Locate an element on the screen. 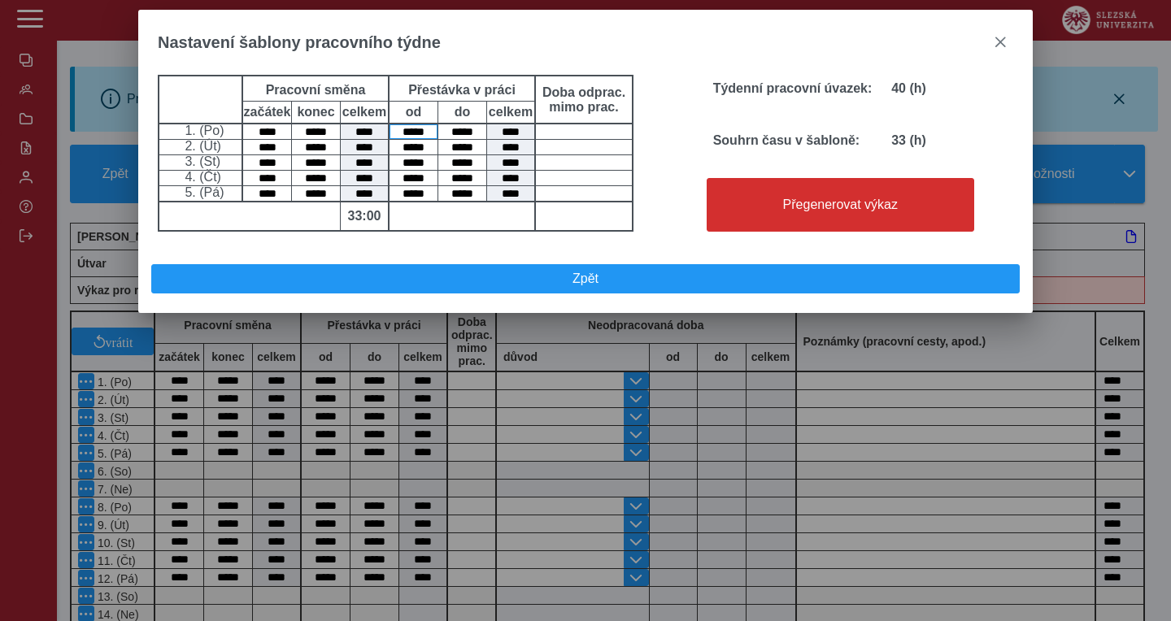  b: 33:00 is located at coordinates (364, 216).